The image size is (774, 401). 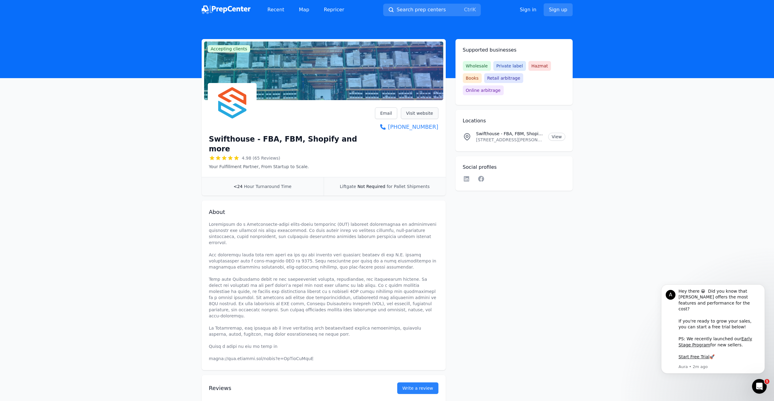 I want to click on h2: Social profiles, so click(x=514, y=167).